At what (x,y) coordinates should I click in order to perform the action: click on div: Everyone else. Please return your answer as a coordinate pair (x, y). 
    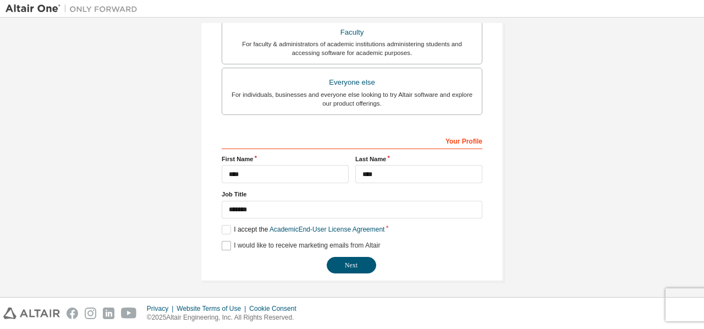
    Looking at the image, I should click on (352, 82).